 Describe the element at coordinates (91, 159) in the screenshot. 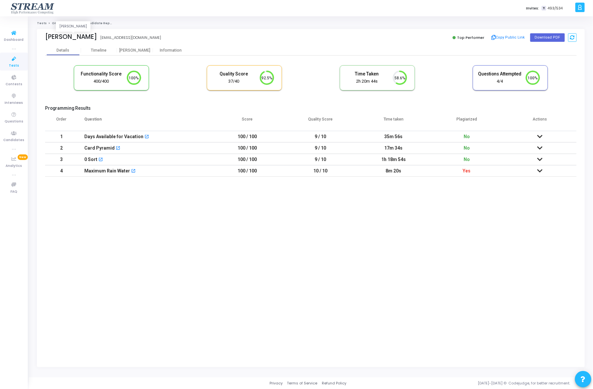

I see `div: 0 Sort` at that location.